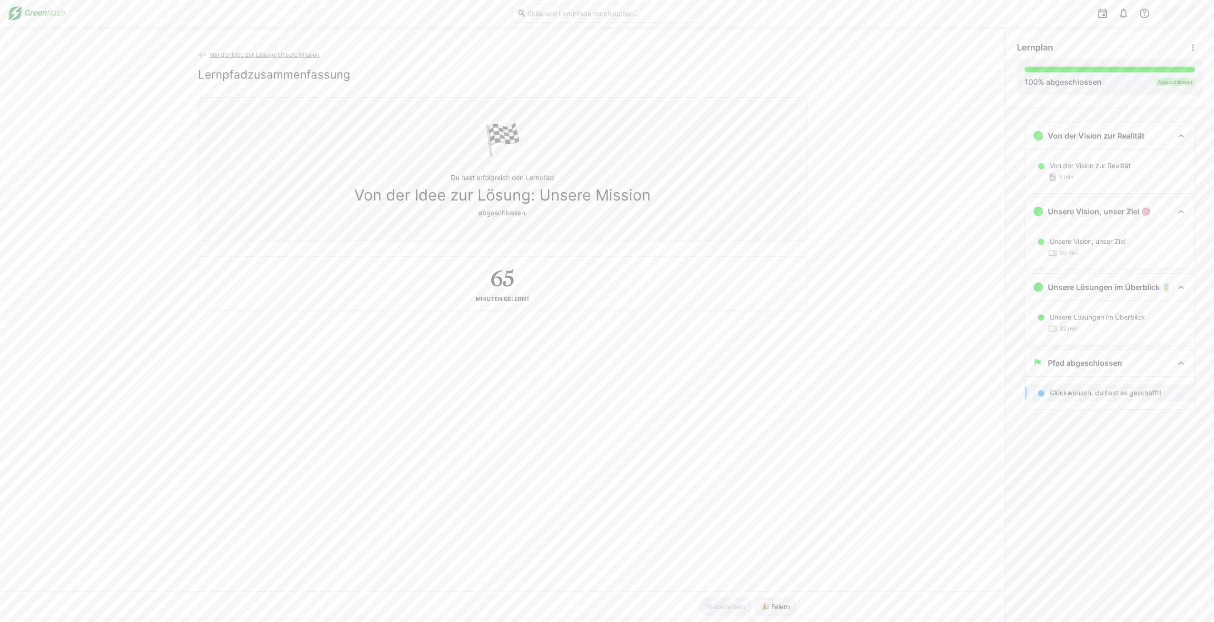  I want to click on span: Lernplan, so click(1035, 48).